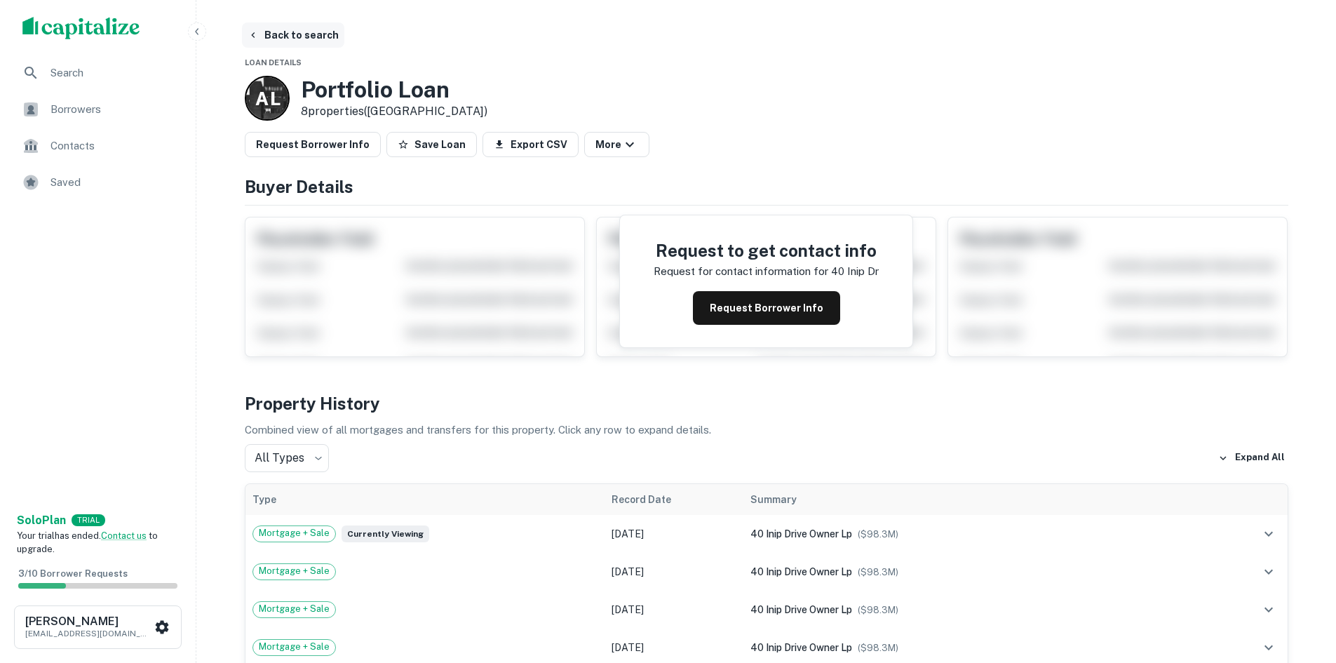 Image resolution: width=1336 pixels, height=663 pixels. What do you see at coordinates (431, 144) in the screenshot?
I see `button: Save Loan` at bounding box center [431, 144].